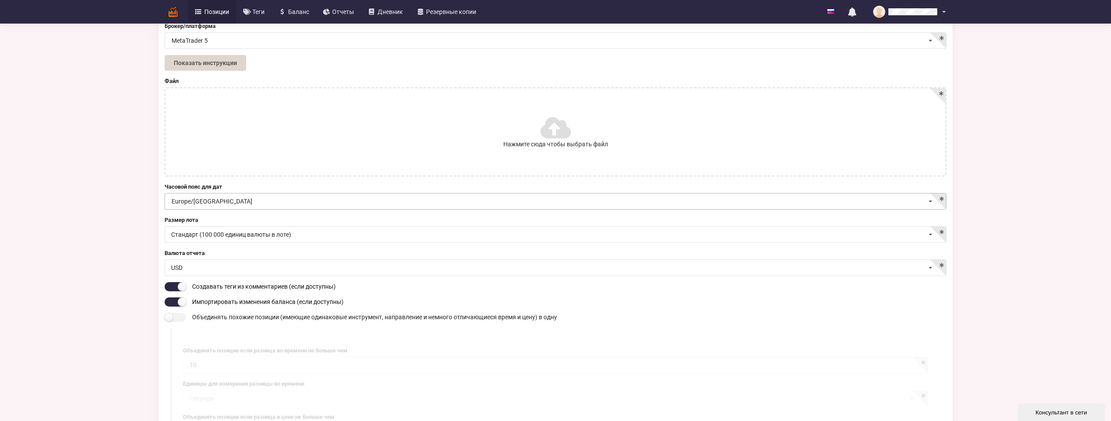 The height and width of the screenshot is (421, 1111). I want to click on span: Теги, so click(259, 12).